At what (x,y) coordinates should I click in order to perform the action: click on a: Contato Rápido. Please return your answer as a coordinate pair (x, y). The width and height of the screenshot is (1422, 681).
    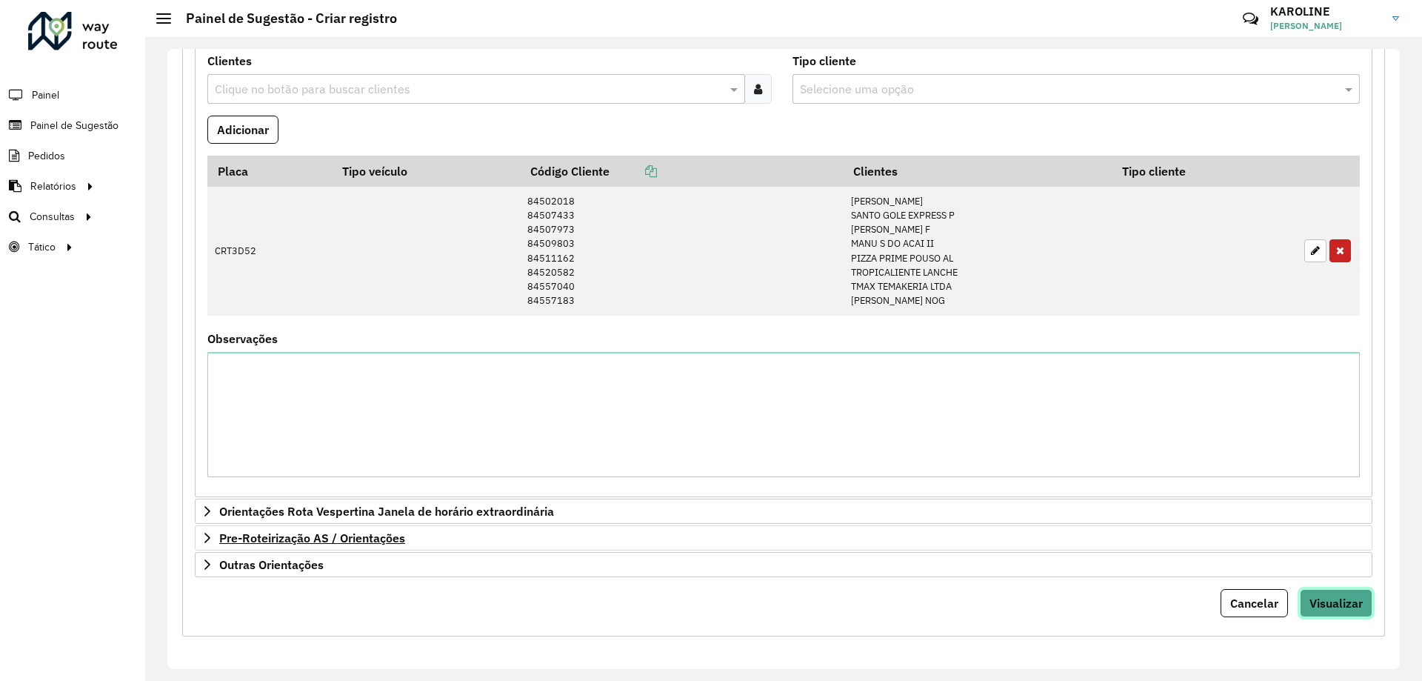
    Looking at the image, I should click on (1250, 19).